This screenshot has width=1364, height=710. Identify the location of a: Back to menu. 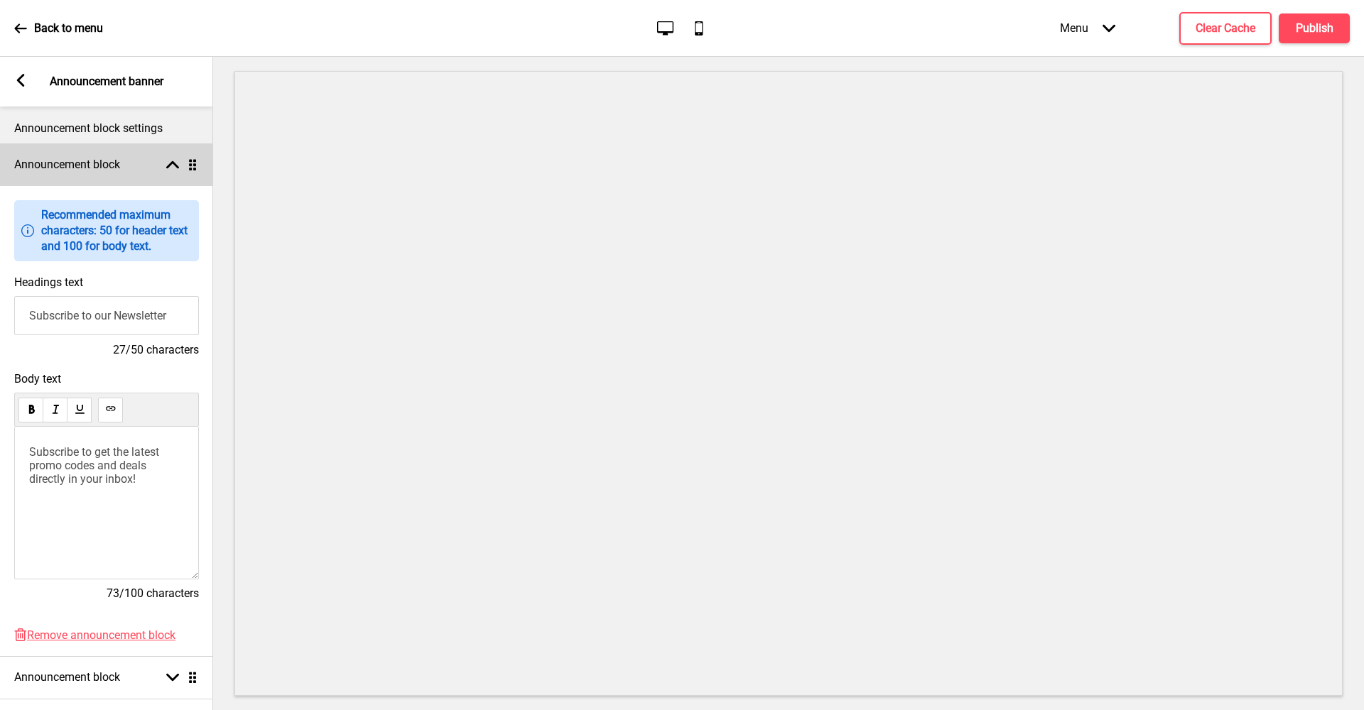
(58, 28).